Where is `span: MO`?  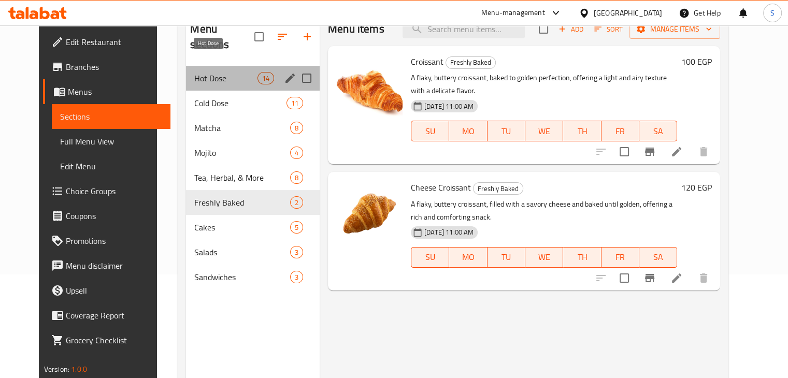 span: MO is located at coordinates (468, 257).